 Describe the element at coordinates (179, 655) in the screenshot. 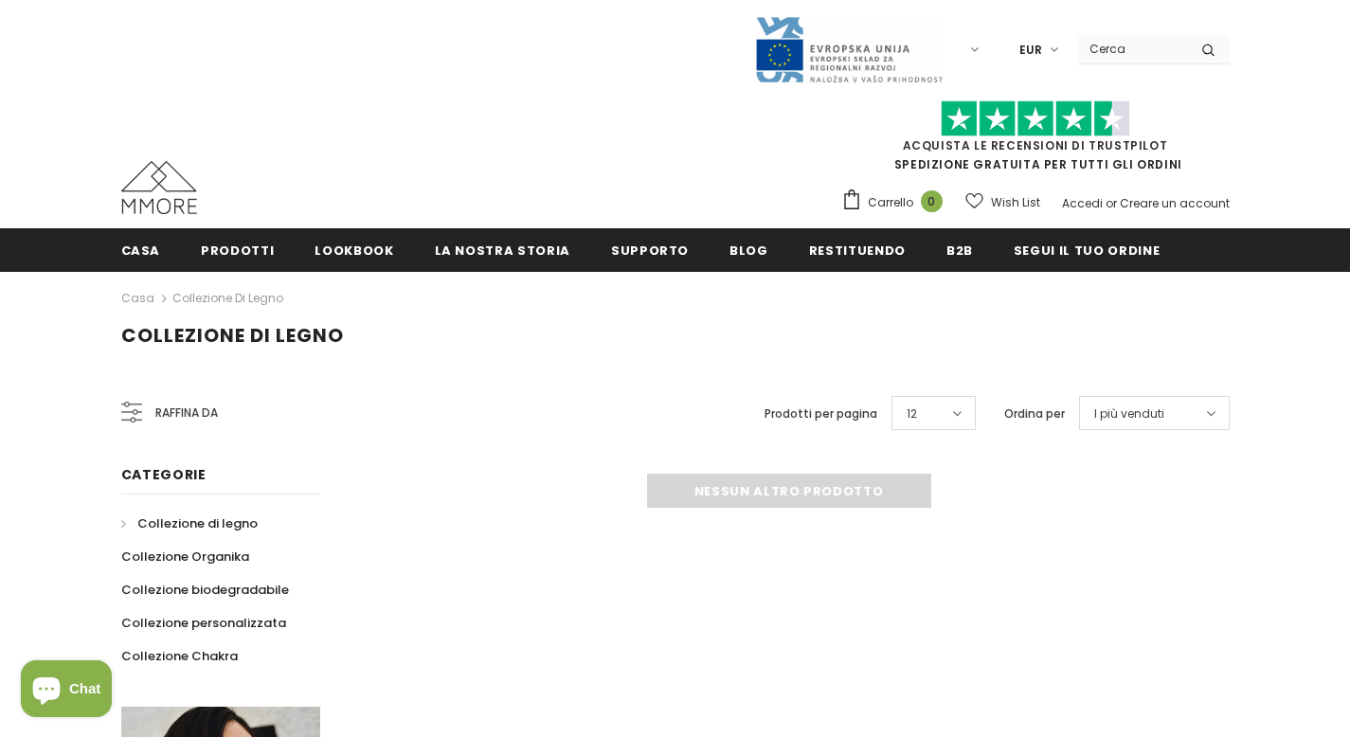

I see `a: Collezione Chakra` at that location.